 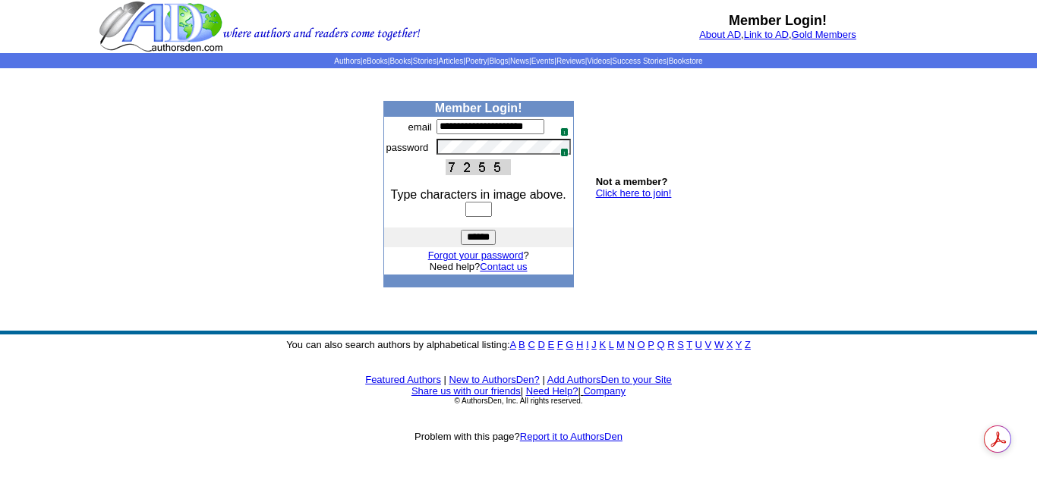 I want to click on font: You can also search authors by alphabetical listing:, so click(x=518, y=345).